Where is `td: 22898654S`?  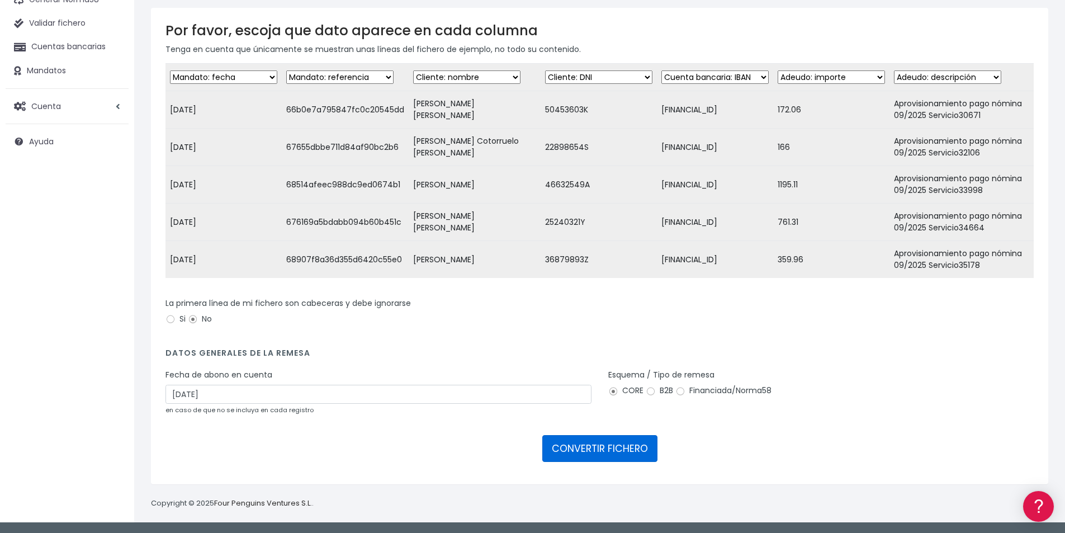 td: 22898654S is located at coordinates (599, 147).